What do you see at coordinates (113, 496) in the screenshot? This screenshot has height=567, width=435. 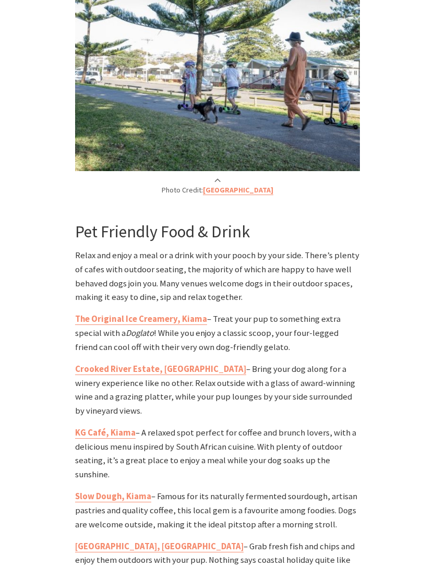 I see `strong: Slow Dough, Kiama` at bounding box center [113, 496].